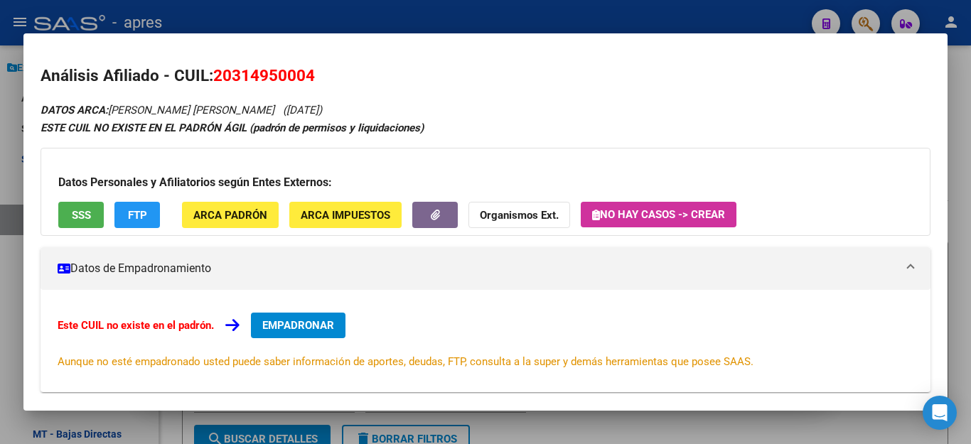 This screenshot has height=444, width=971. What do you see at coordinates (137, 215) in the screenshot?
I see `span: FTP` at bounding box center [137, 215].